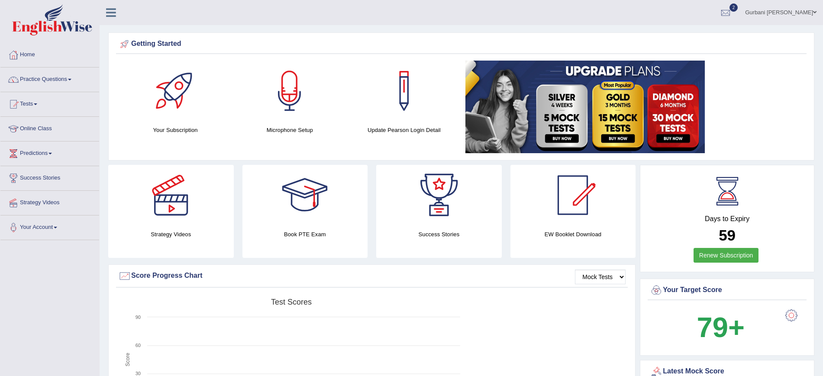  I want to click on a: Success Stories, so click(50, 177).